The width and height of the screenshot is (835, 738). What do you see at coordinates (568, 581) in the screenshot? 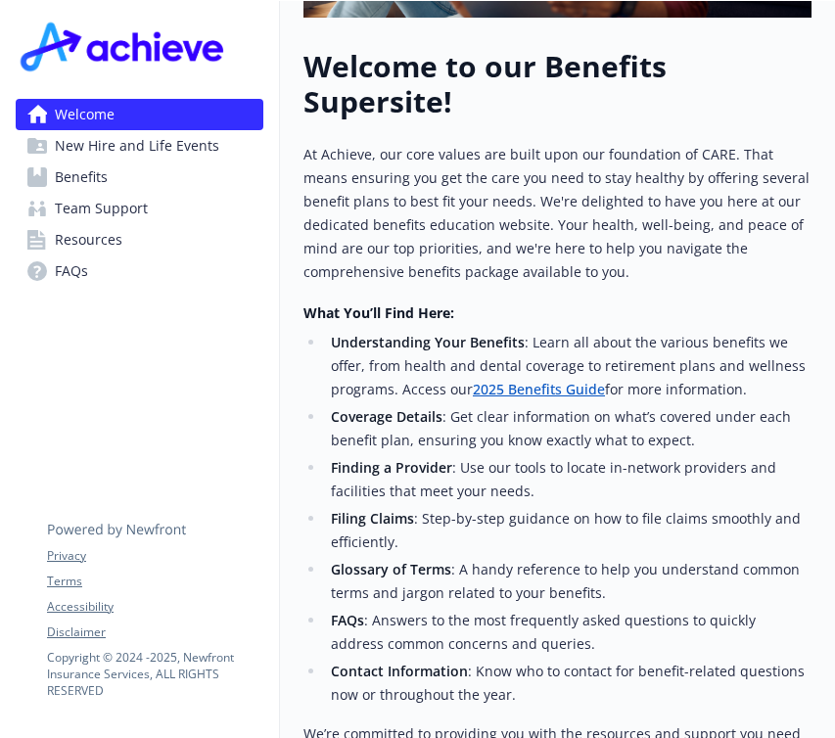
I see `li: : A handy reference to help you understand common terms and jargon related to your benefits.` at bounding box center [568, 581].